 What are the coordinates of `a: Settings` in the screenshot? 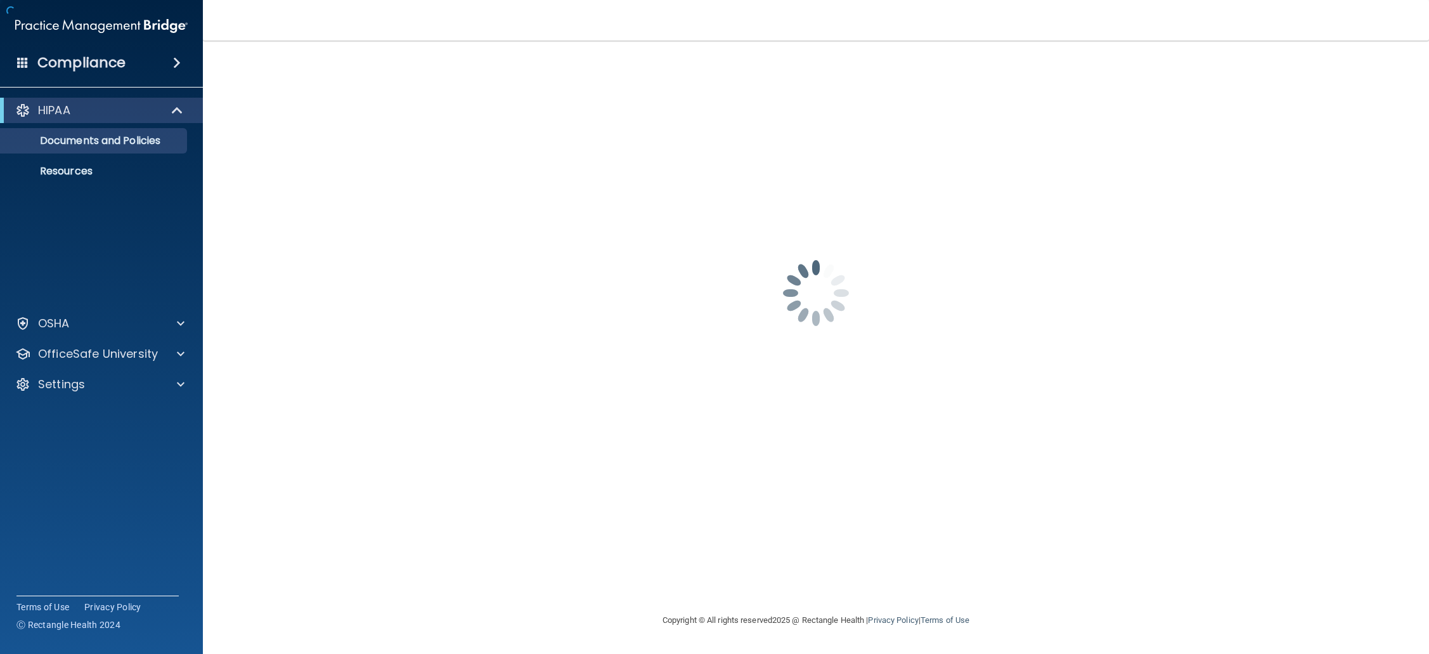 It's located at (100, 384).